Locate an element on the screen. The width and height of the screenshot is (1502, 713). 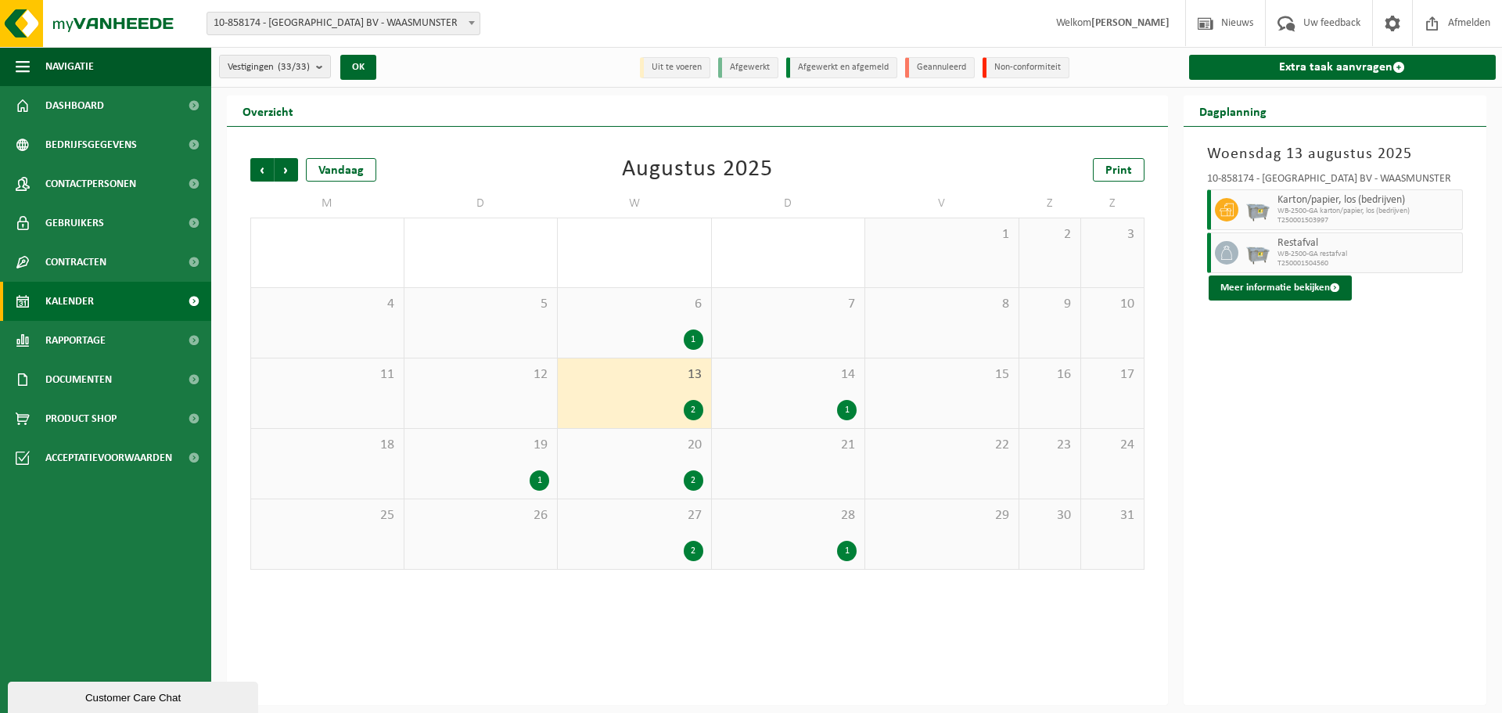
span: Gebruikers is located at coordinates (74, 223).